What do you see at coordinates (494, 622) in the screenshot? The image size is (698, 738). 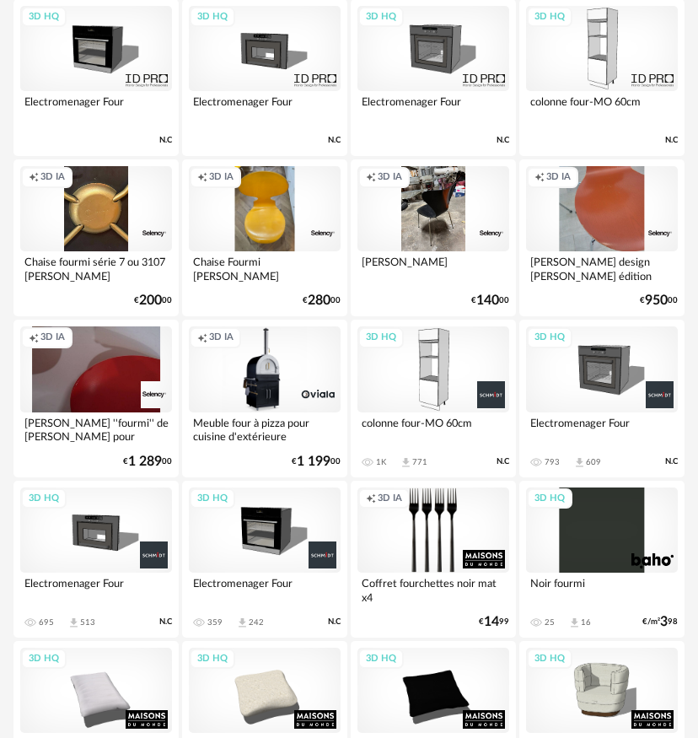 I see `div: € 99` at bounding box center [494, 622].